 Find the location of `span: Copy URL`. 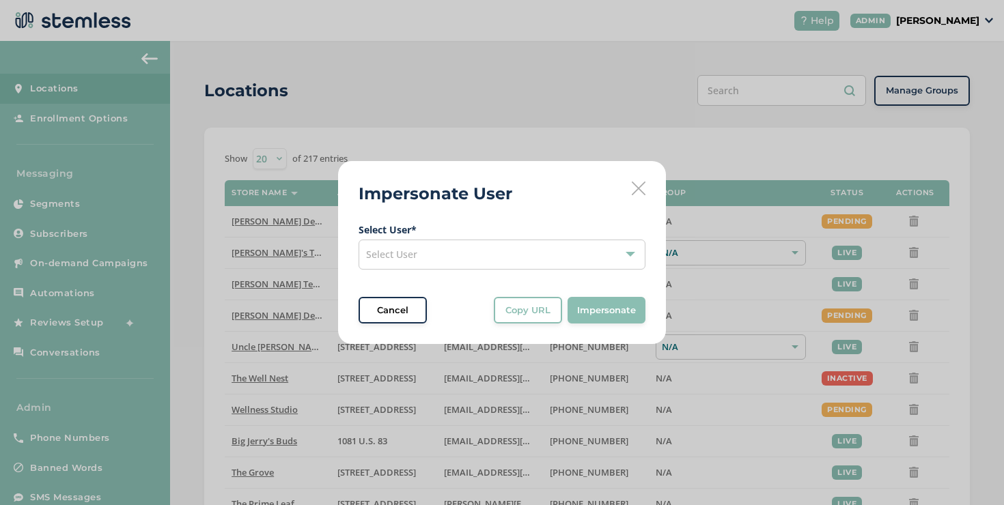

span: Copy URL is located at coordinates (528, 311).